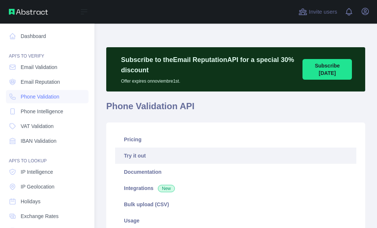 The height and width of the screenshot is (228, 377). I want to click on button: Invite users, so click(318, 12).